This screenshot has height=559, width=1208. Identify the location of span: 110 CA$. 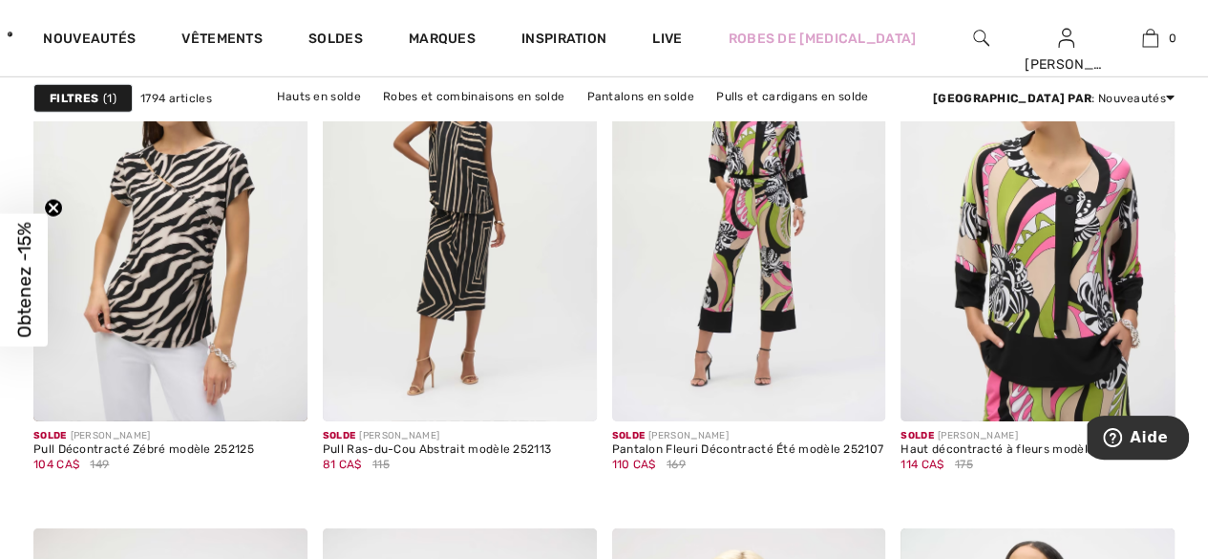
(634, 464).